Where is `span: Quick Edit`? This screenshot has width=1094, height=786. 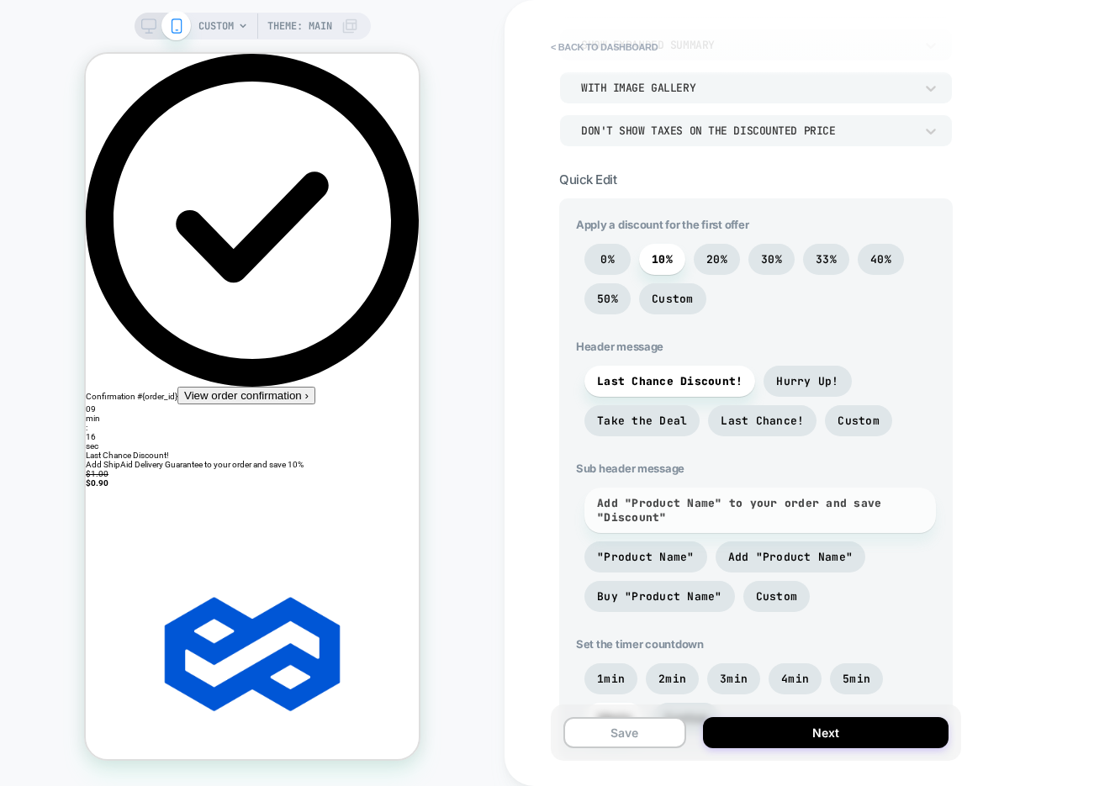
span: Quick Edit is located at coordinates (588, 179).